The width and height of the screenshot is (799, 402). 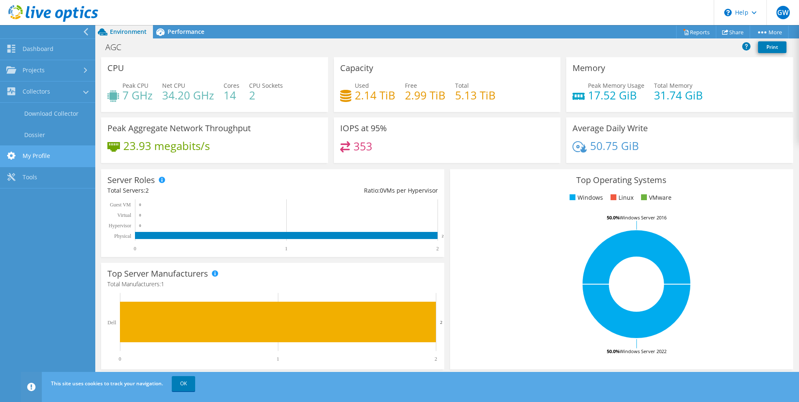 What do you see at coordinates (118, 47) in the screenshot?
I see `h1: AGC` at bounding box center [118, 47].